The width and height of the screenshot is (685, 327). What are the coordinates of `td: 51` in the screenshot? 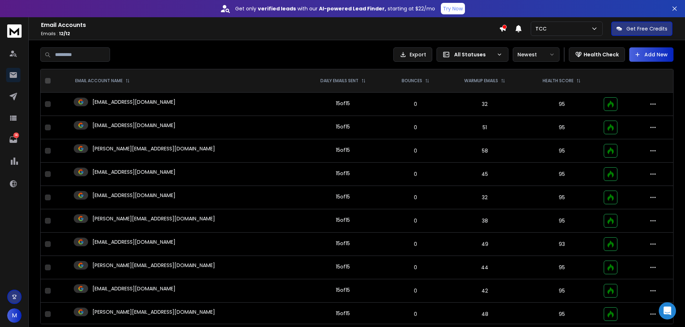 It's located at (485, 128).